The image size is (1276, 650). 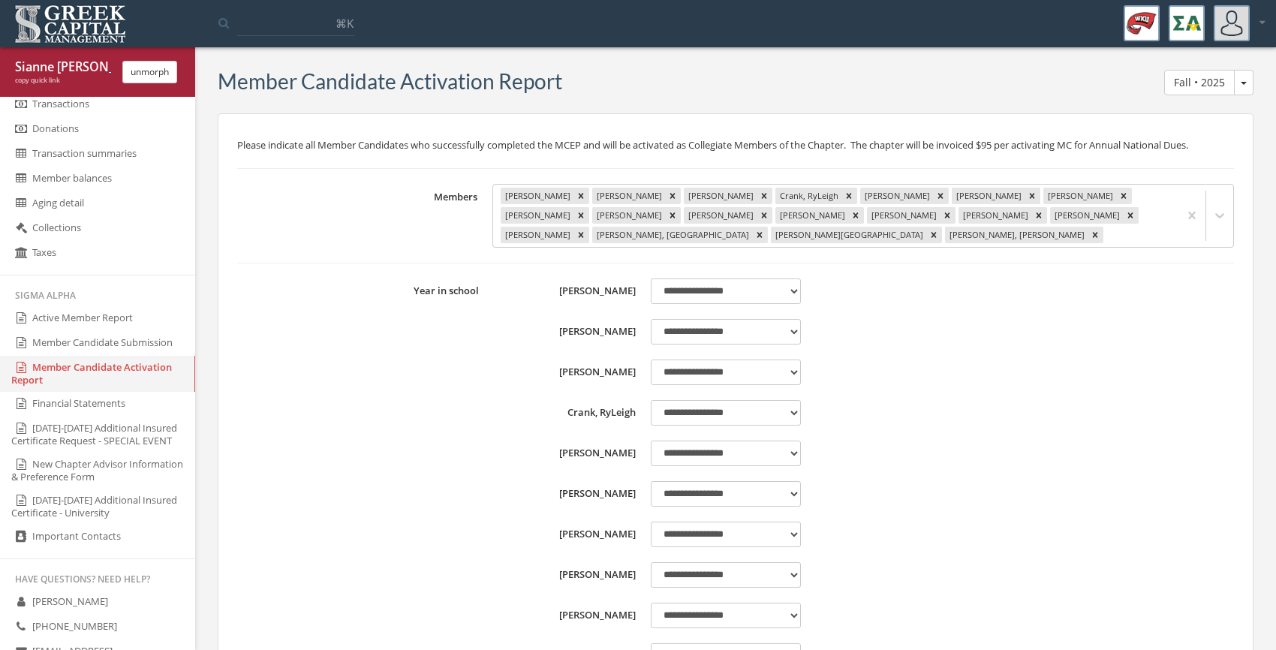 What do you see at coordinates (934, 235) in the screenshot?
I see `div: Remove Skelton, Addison` at bounding box center [934, 235].